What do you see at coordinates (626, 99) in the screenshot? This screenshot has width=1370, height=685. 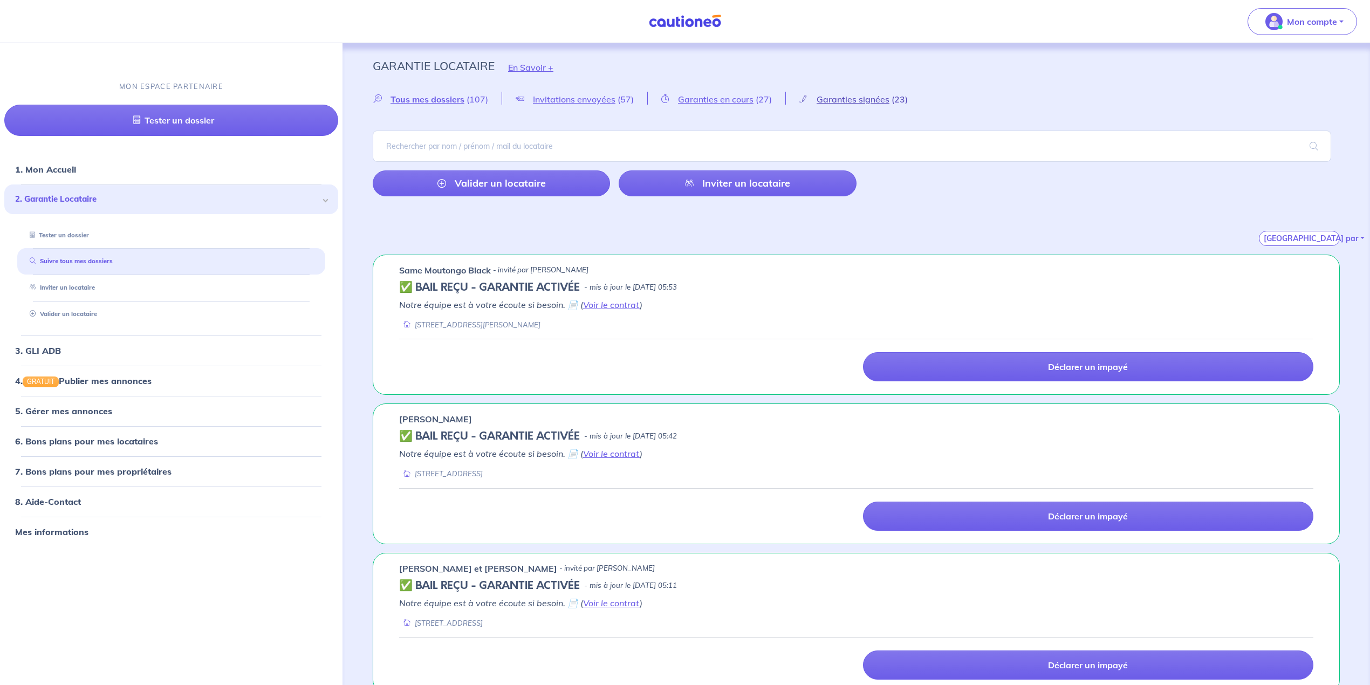 I see `span: (57)` at bounding box center [626, 99].